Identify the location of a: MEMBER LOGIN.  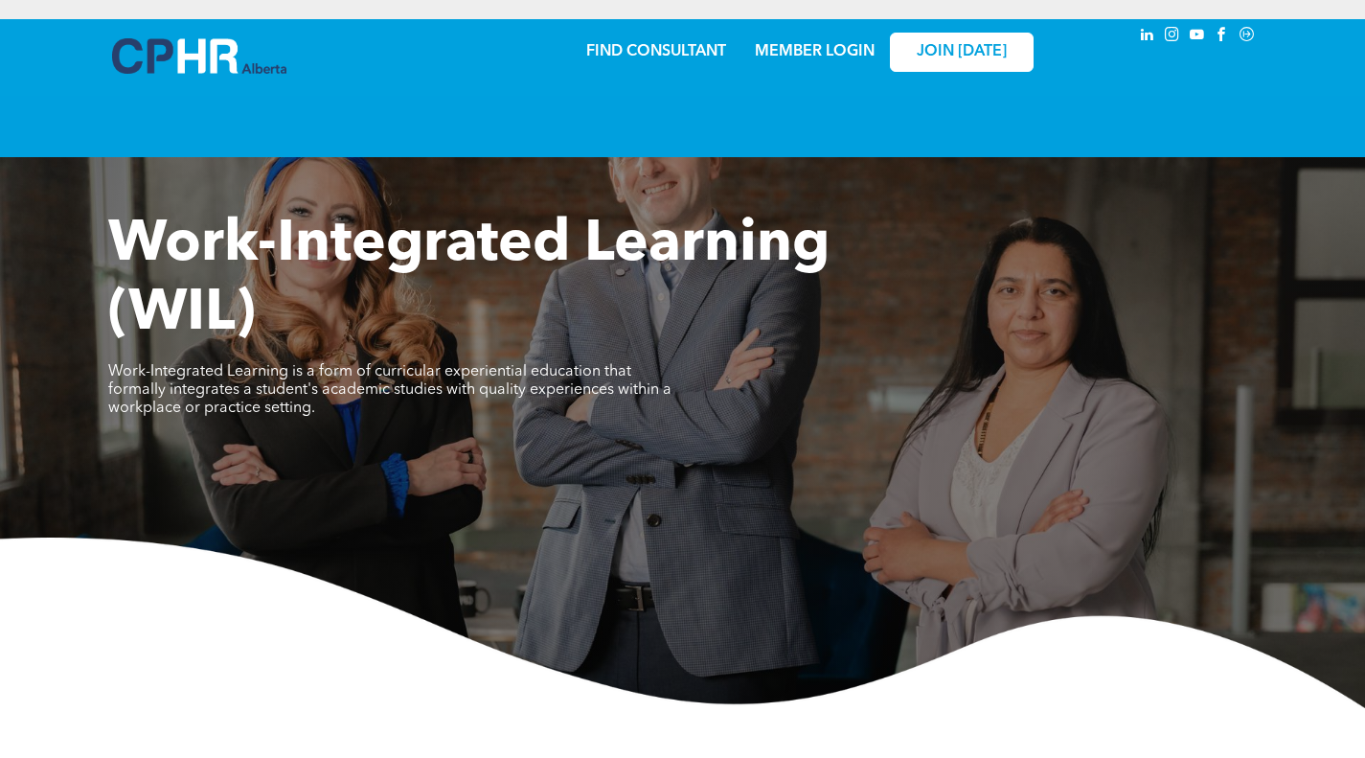
(814, 52).